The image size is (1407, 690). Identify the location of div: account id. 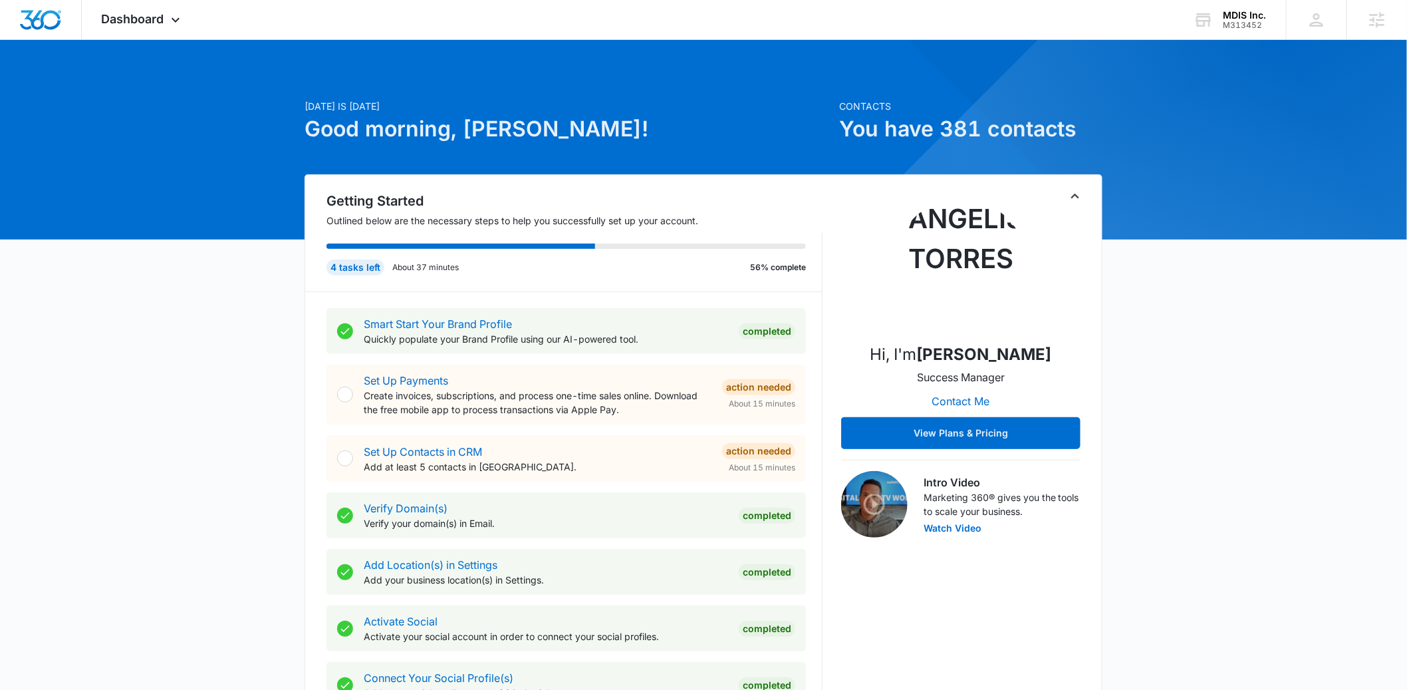
(1245, 25).